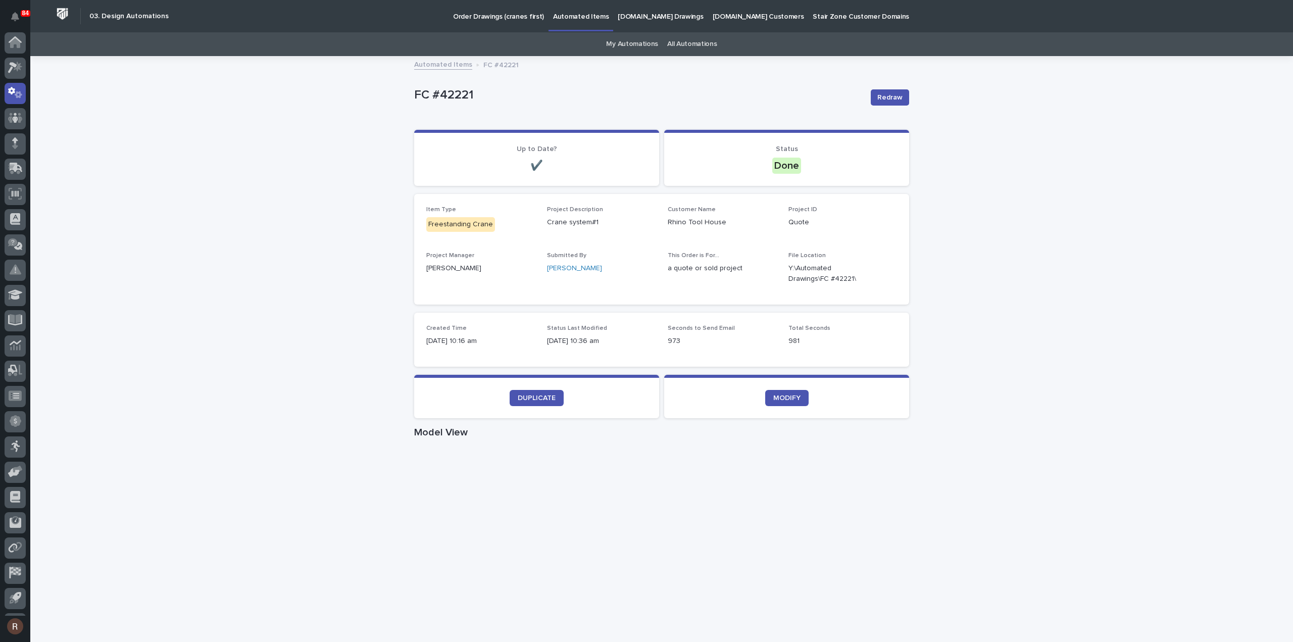  I want to click on div: Done, so click(786, 166).